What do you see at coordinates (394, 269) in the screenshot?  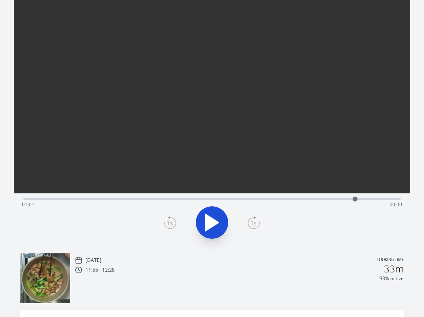 I see `h2: 33m` at bounding box center [394, 269].